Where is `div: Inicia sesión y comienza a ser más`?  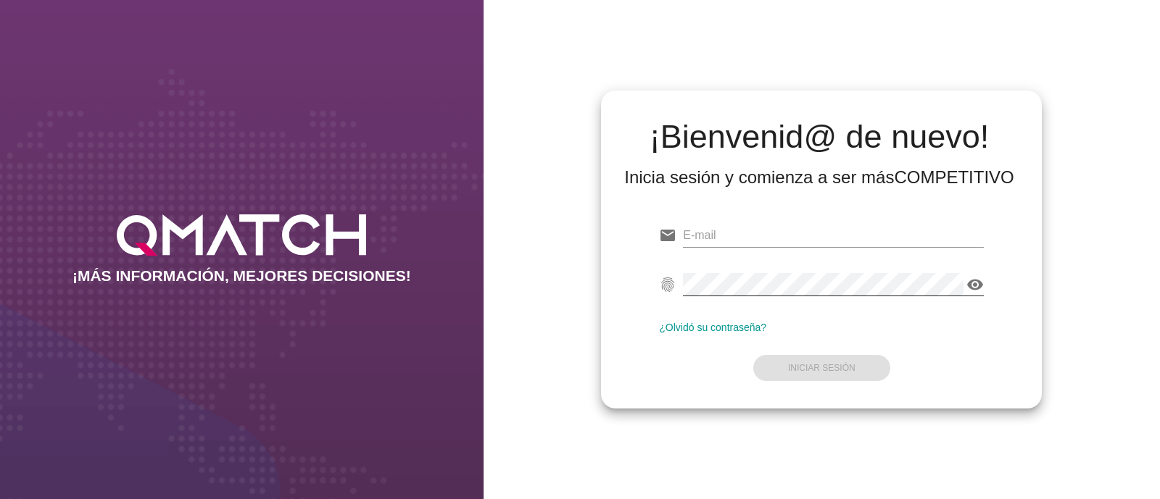 div: Inicia sesión y comienza a ser más is located at coordinates (819, 178).